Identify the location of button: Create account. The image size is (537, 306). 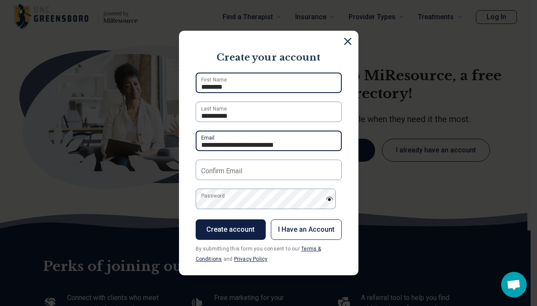
(231, 230).